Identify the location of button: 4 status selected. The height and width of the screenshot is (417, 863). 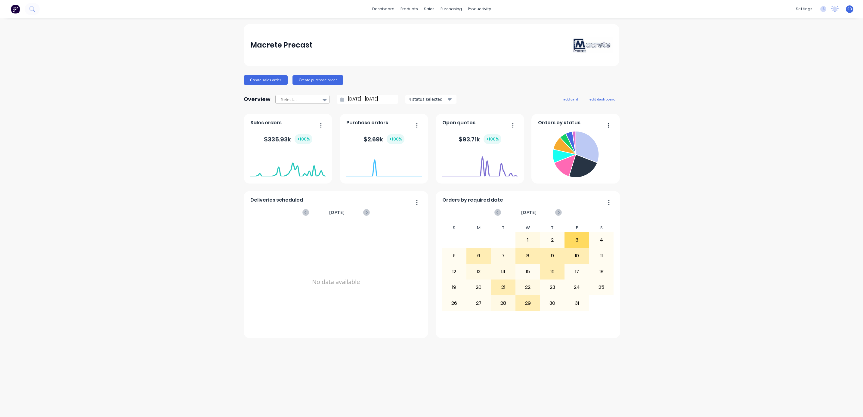
(431, 99).